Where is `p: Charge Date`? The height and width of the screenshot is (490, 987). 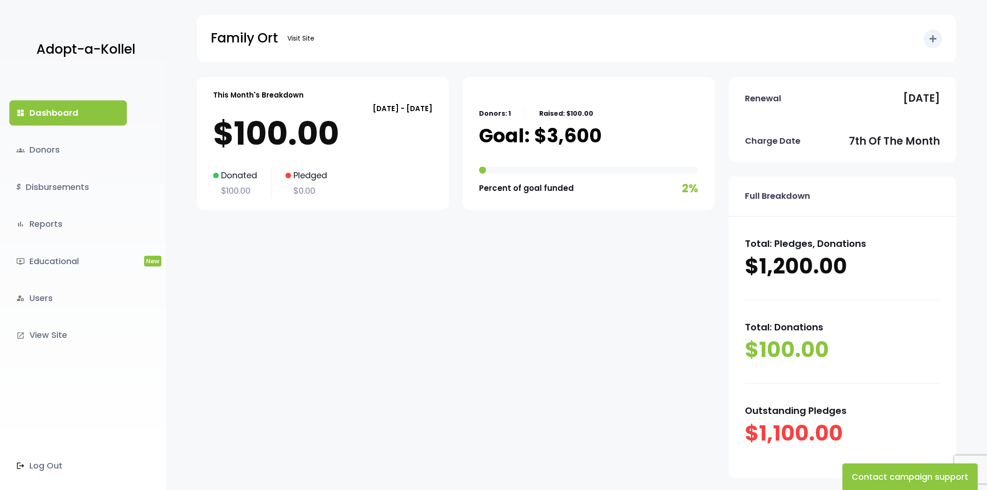 p: Charge Date is located at coordinates (773, 141).